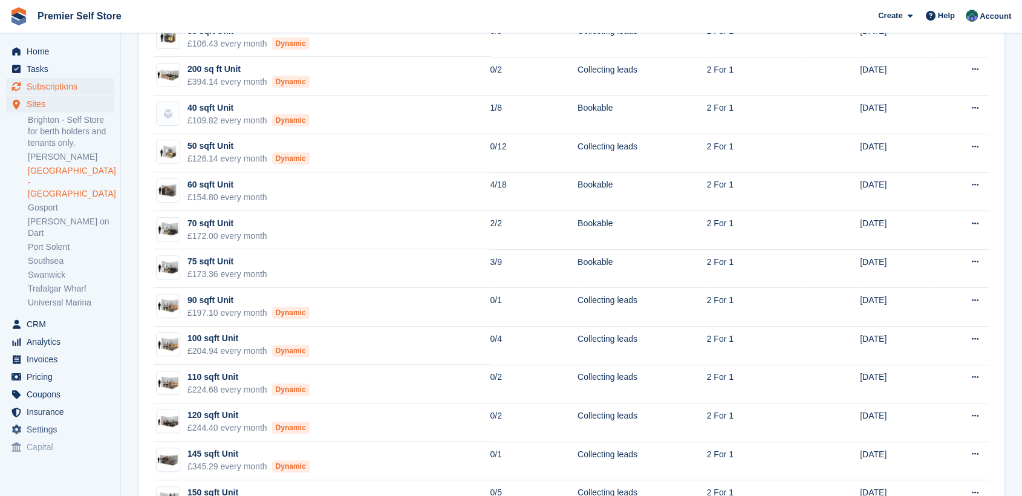 This screenshot has width=1022, height=496. Describe the element at coordinates (534, 307) in the screenshot. I see `td: 0/1` at that location.